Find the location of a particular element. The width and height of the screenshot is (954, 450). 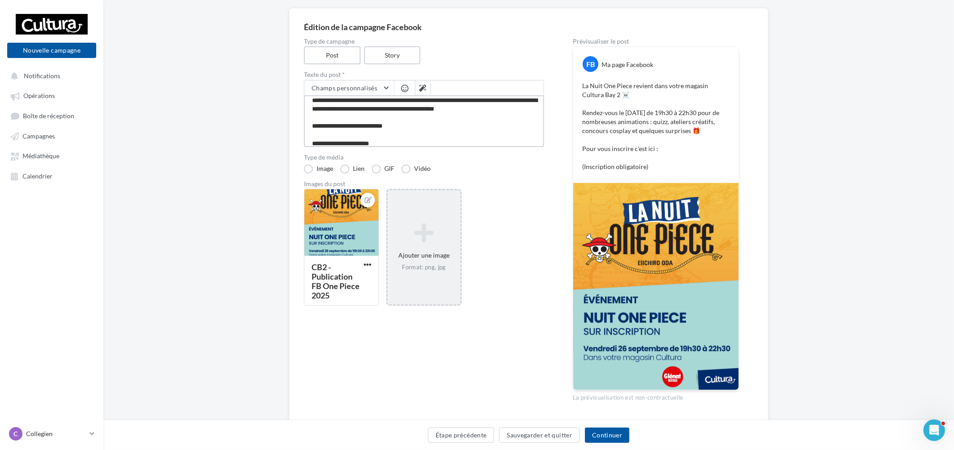

div: La prévisualisation est non-contractuelle is located at coordinates (656, 396).